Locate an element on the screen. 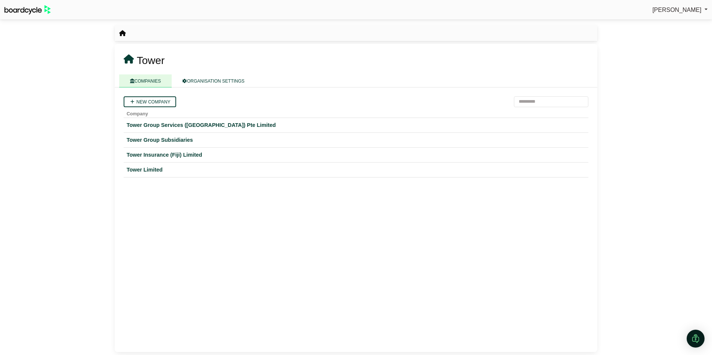 The height and width of the screenshot is (355, 712). div: Tower Limited is located at coordinates (356, 170).